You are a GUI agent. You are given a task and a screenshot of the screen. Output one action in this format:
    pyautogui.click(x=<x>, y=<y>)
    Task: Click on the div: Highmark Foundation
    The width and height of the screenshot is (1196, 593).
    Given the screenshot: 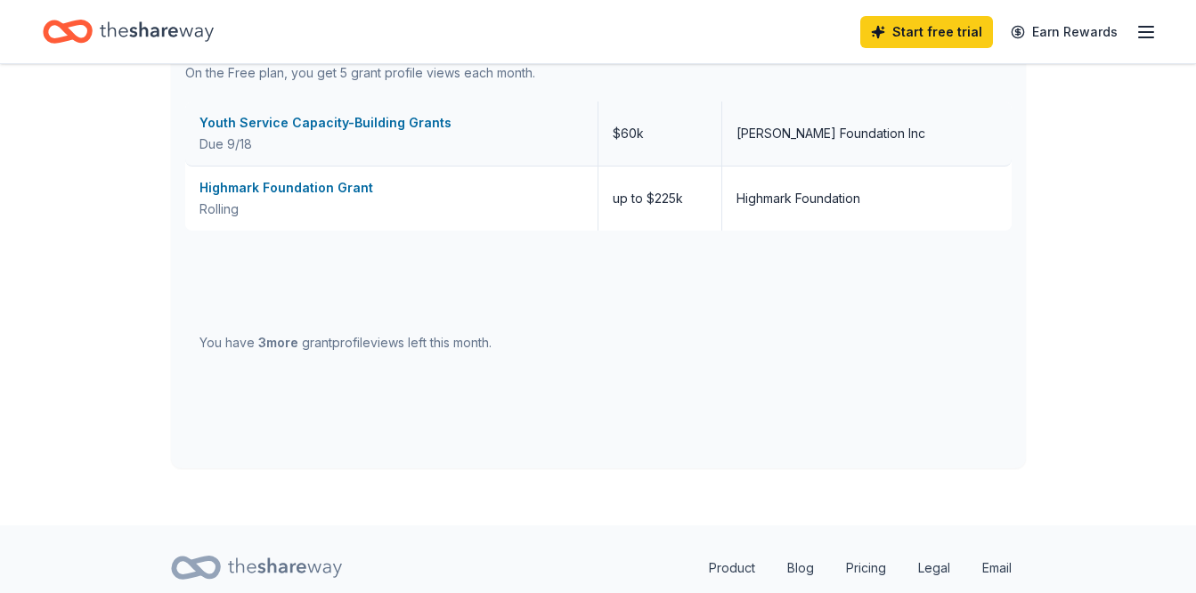 What is the action you would take?
    pyautogui.click(x=798, y=199)
    